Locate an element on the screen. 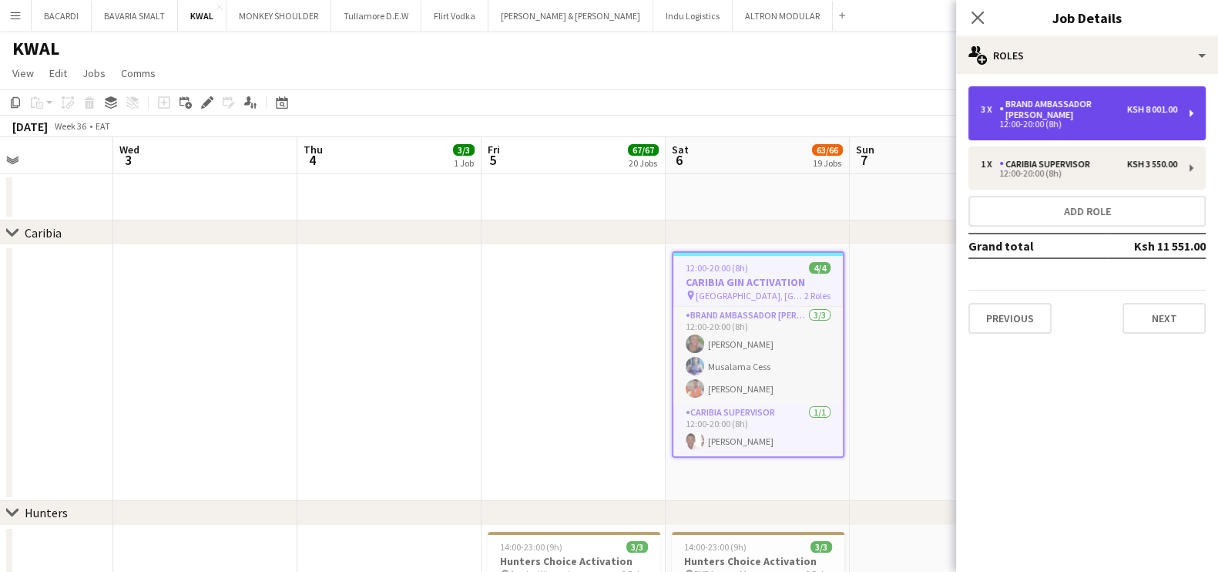 The height and width of the screenshot is (572, 1218). button: BAVARIA SMALT is located at coordinates (135, 15).